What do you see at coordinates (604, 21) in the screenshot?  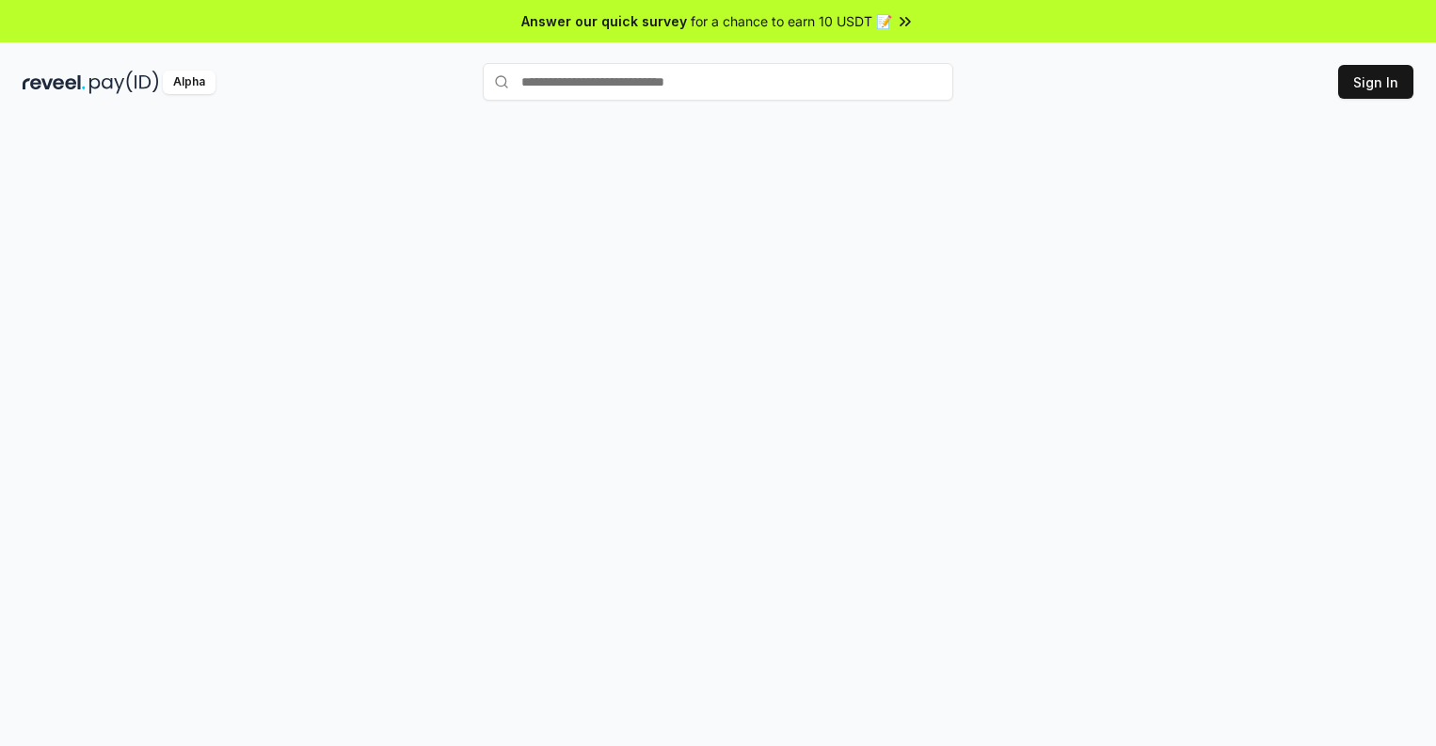 I see `span: Answer our quick survey` at bounding box center [604, 21].